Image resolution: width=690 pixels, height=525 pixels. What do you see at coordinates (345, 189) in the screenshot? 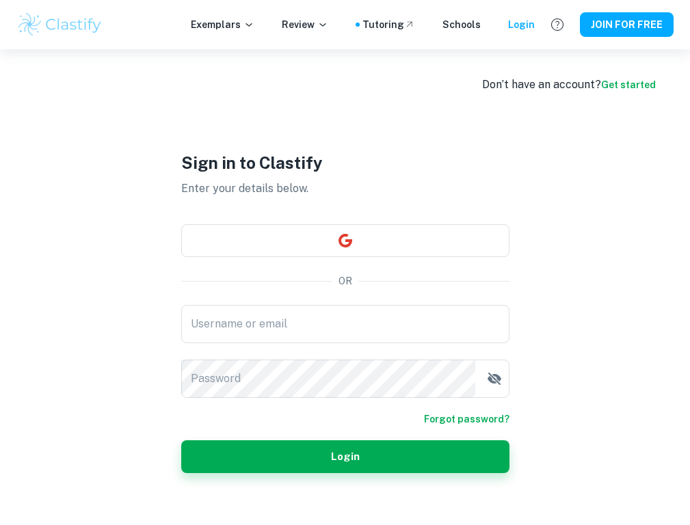
I see `p: Enter your details below.` at bounding box center [345, 189].